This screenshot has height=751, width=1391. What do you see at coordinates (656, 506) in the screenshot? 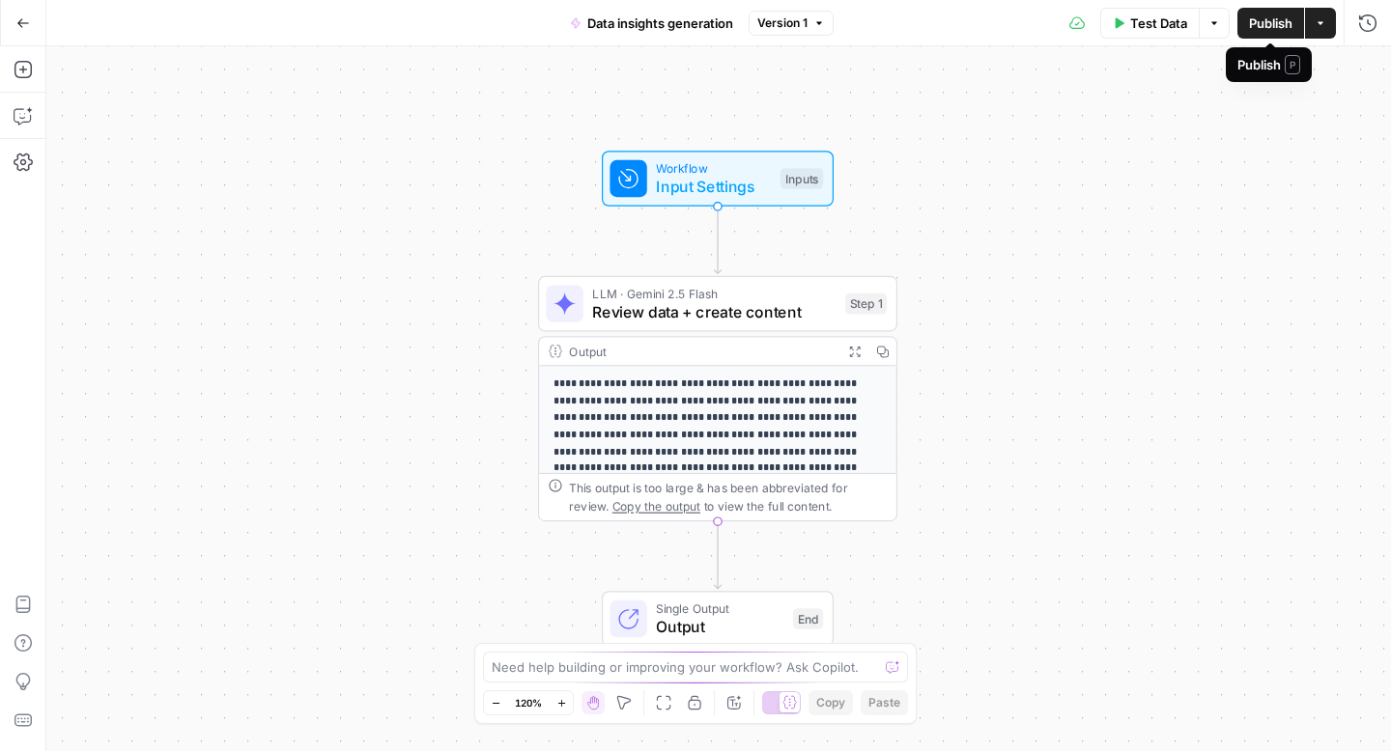
I see `span: Copy the output` at bounding box center [656, 506].